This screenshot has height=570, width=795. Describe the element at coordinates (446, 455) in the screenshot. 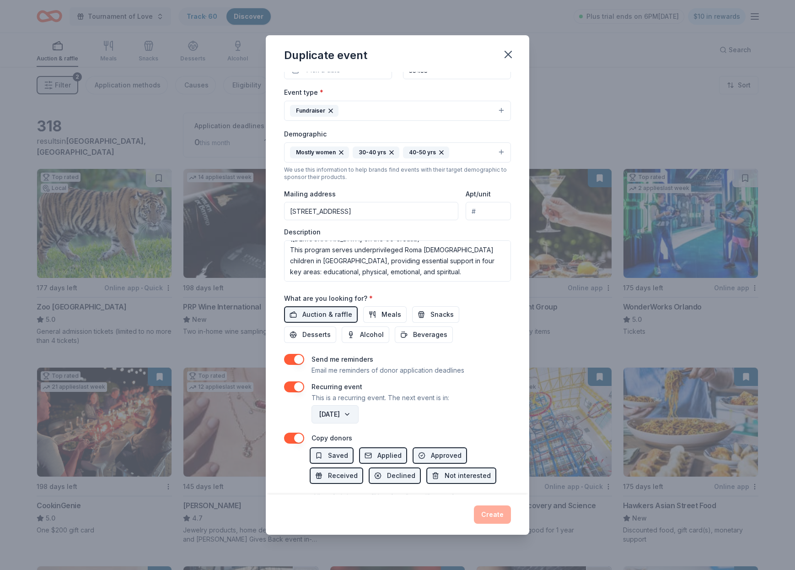

I see `span: Approved` at that location.